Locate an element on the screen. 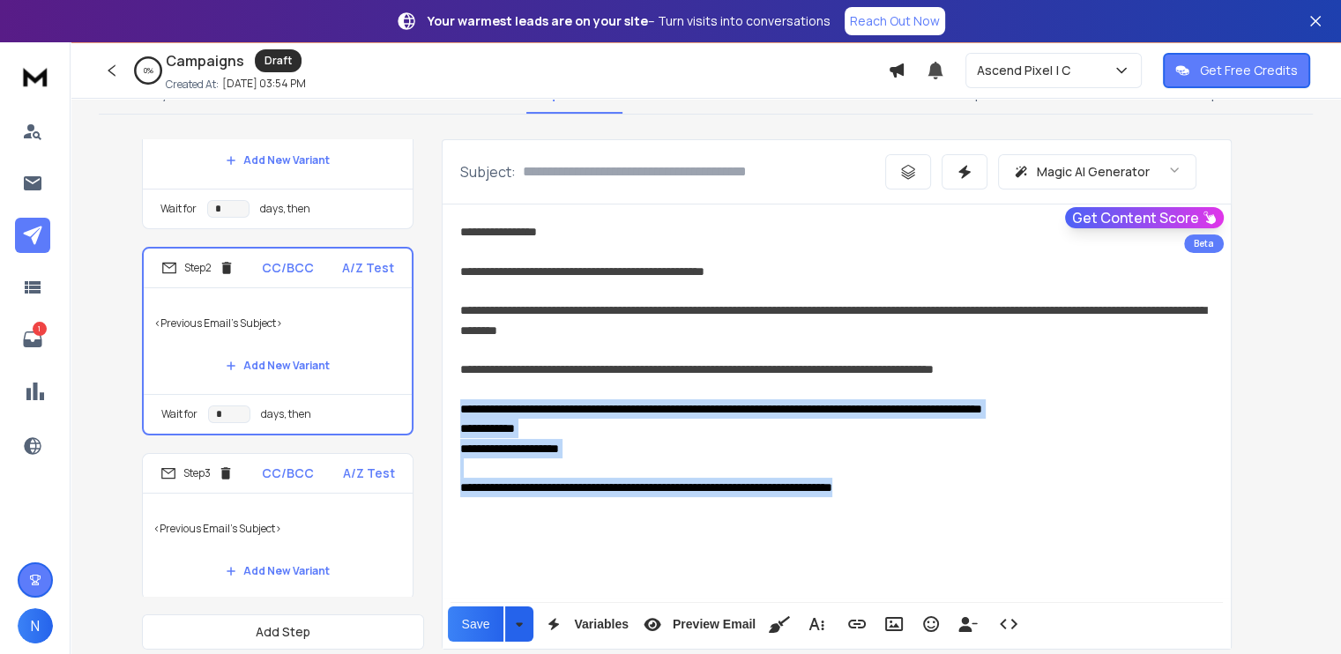 This screenshot has height=654, width=1341. li: Step2CC/BCCA/Z Test<Previous Email's Subject>Add New VariantWait fordays, then is located at coordinates (278, 341).